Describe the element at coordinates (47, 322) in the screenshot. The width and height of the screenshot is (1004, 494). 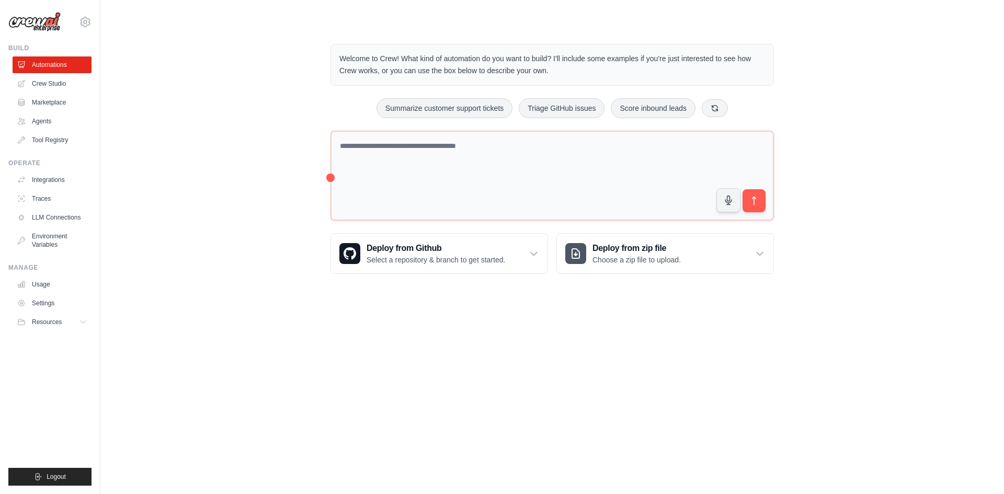
I see `span: Resources` at that location.